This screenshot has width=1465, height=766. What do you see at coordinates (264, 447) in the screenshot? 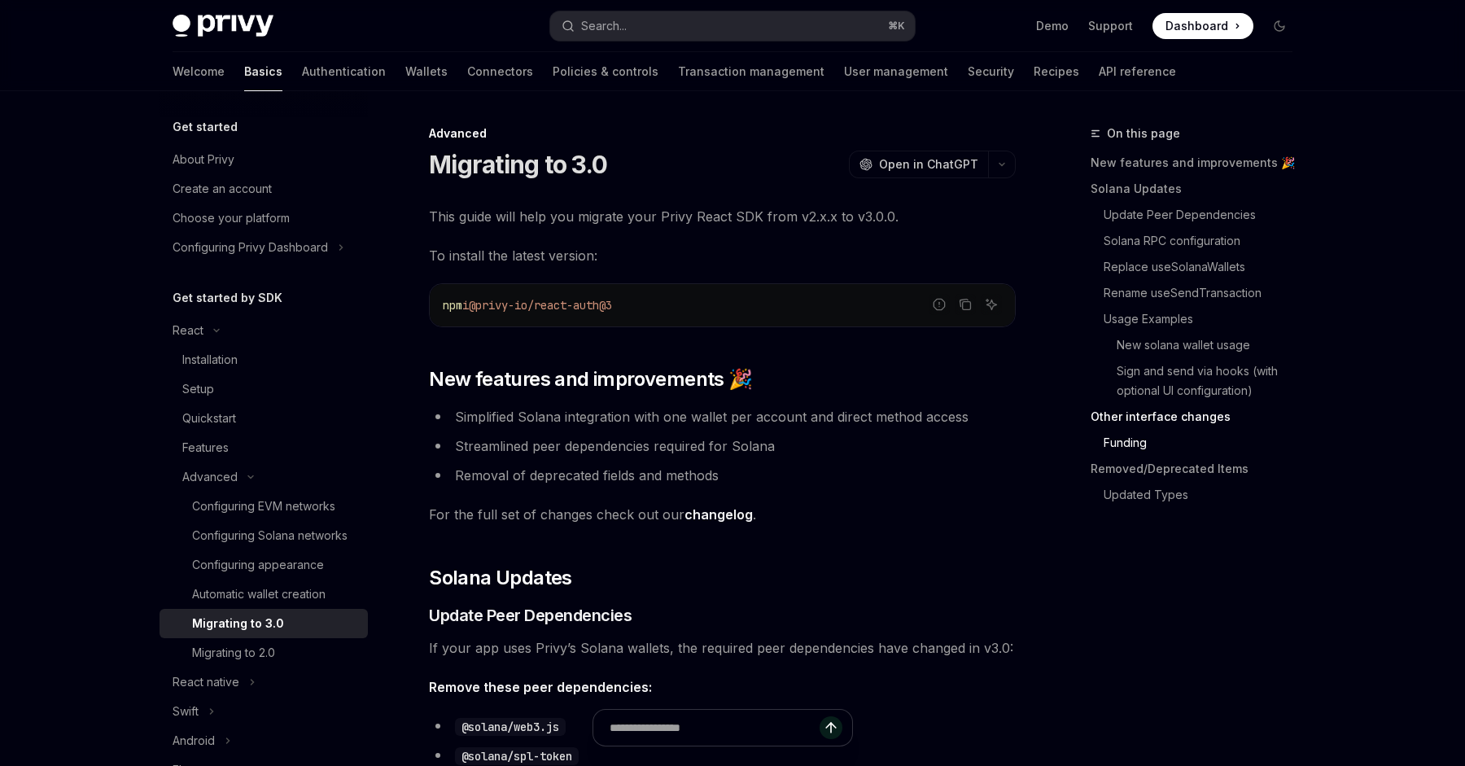
I see `a: Features` at bounding box center [264, 447].